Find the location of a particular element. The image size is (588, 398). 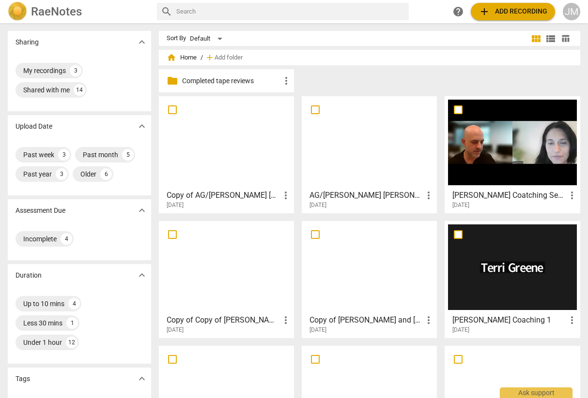

p: Duration is located at coordinates (29, 276).